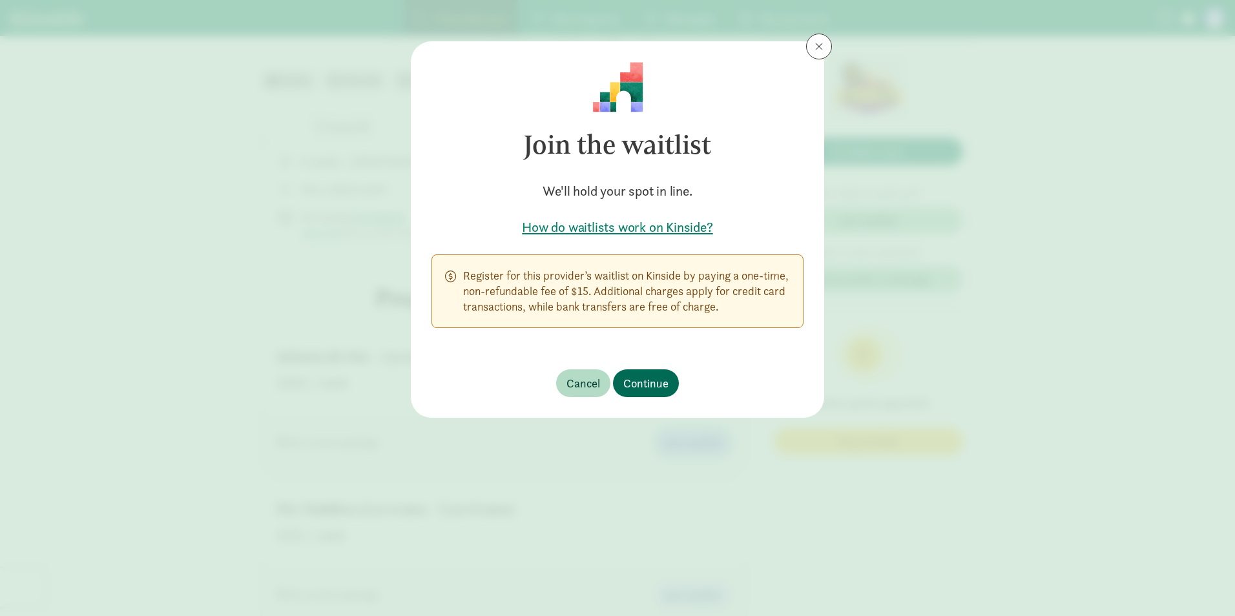 The width and height of the screenshot is (1235, 616). I want to click on h5: We'll hold your spot in line., so click(618, 191).